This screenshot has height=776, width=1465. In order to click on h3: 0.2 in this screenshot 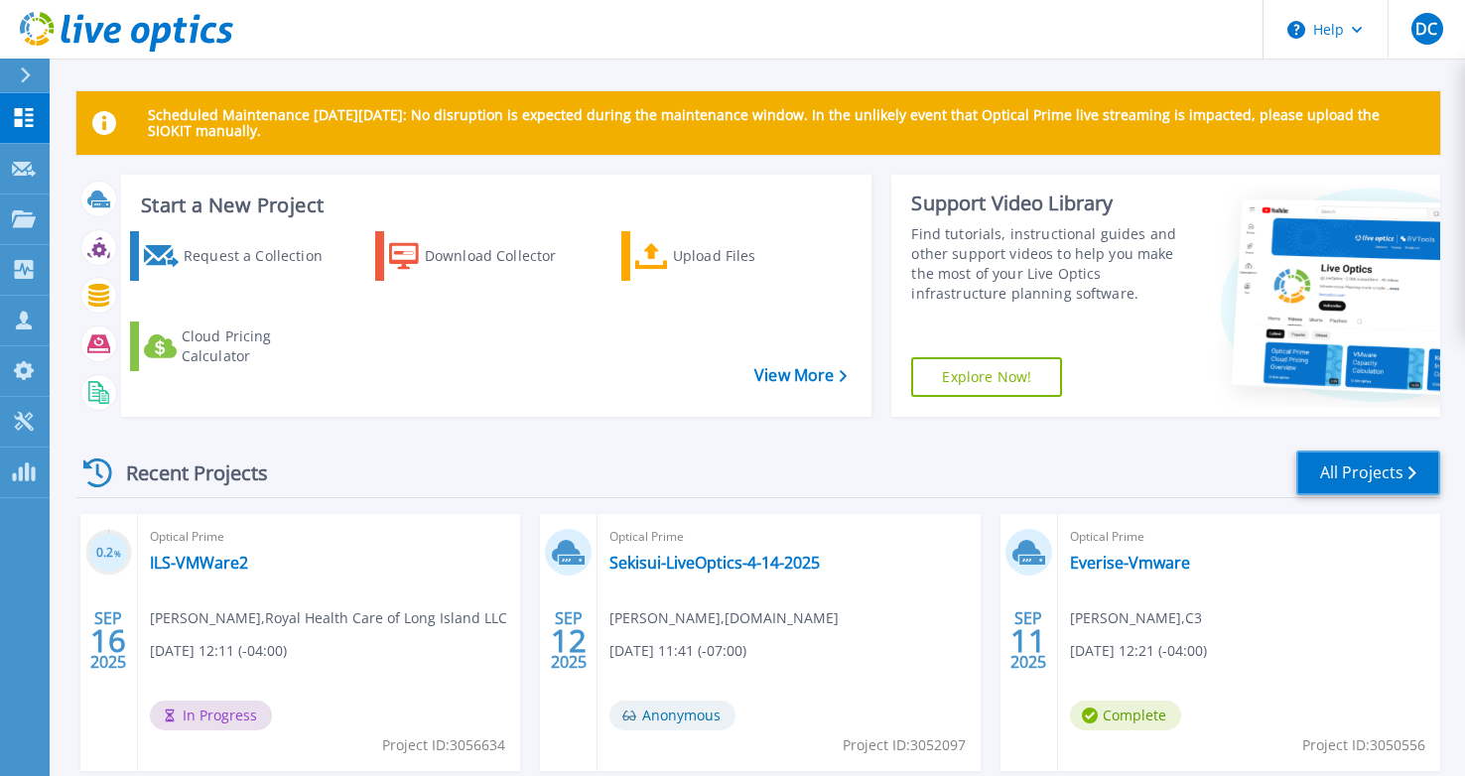, I will do `click(108, 553)`.